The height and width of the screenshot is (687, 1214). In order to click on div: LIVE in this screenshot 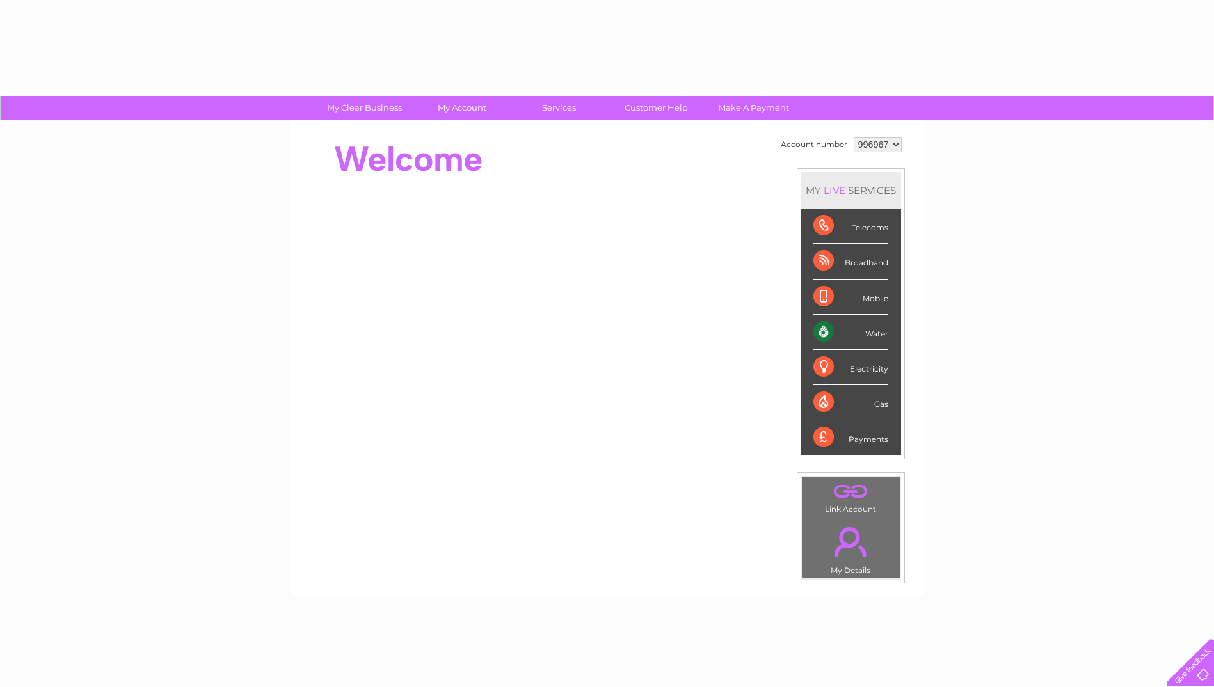, I will do `click(834, 190)`.